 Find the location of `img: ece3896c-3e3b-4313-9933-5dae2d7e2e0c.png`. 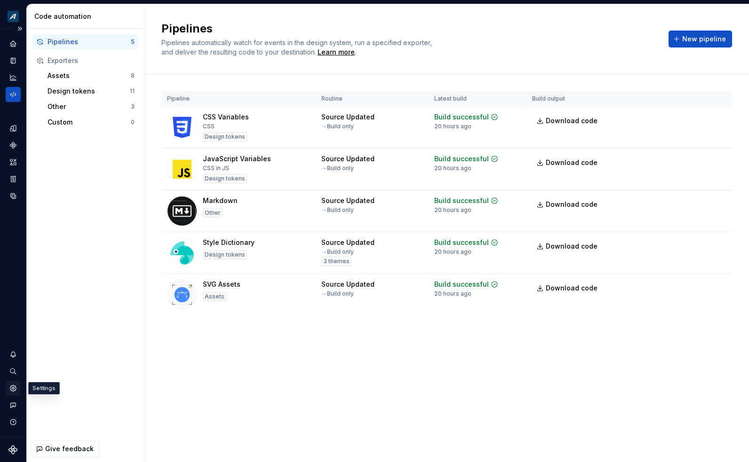

img: ece3896c-3e3b-4313-9933-5dae2d7e2e0c.png is located at coordinates (13, 16).